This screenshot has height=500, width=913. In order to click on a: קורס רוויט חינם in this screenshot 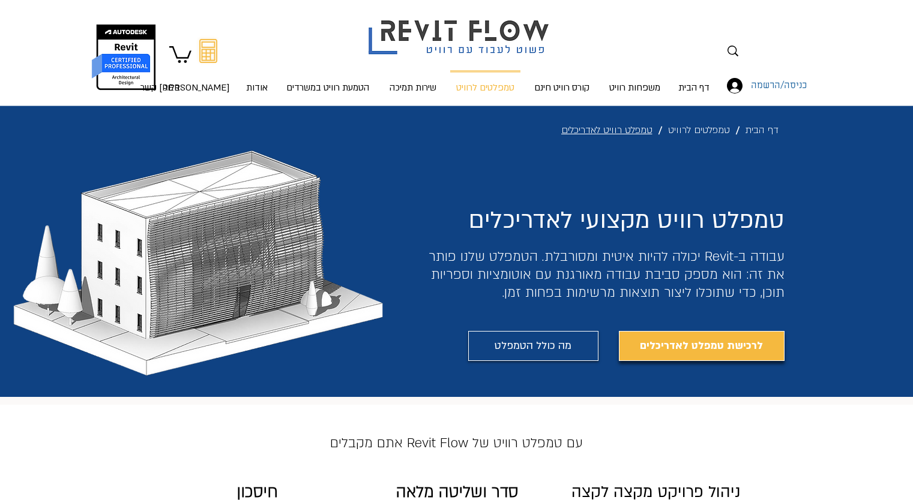, I will do `click(562, 82)`.